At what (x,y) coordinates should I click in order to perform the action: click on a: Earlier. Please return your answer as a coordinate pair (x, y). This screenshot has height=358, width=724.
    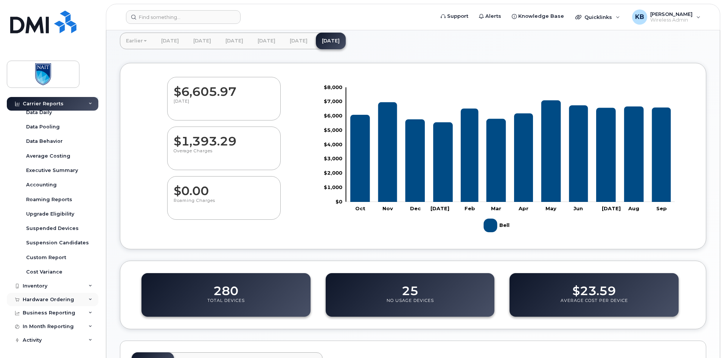
    Looking at the image, I should click on (136, 41).